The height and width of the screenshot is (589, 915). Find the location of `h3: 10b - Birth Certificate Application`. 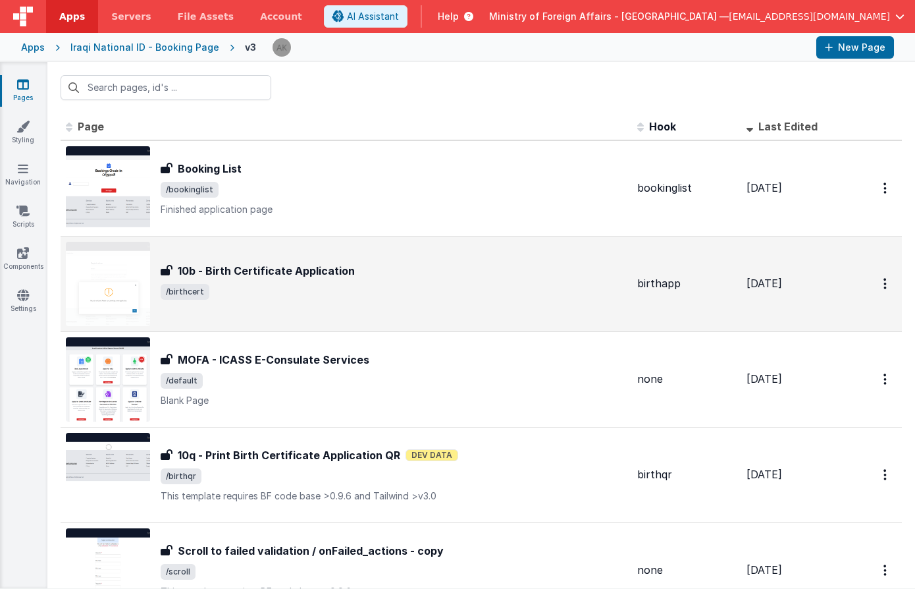

h3: 10b - Birth Certificate Application is located at coordinates (266, 271).